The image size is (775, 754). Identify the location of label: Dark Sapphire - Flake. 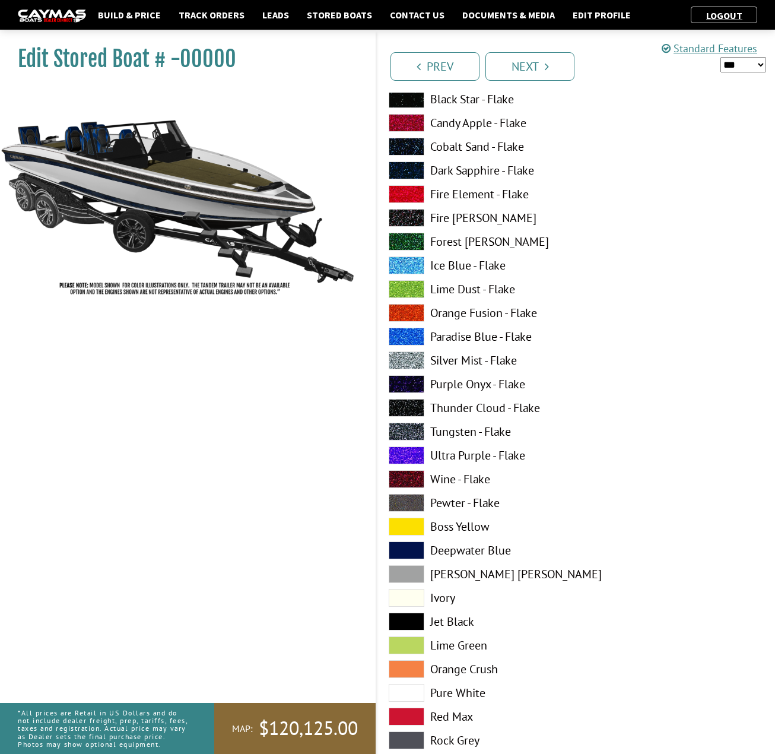
(477, 170).